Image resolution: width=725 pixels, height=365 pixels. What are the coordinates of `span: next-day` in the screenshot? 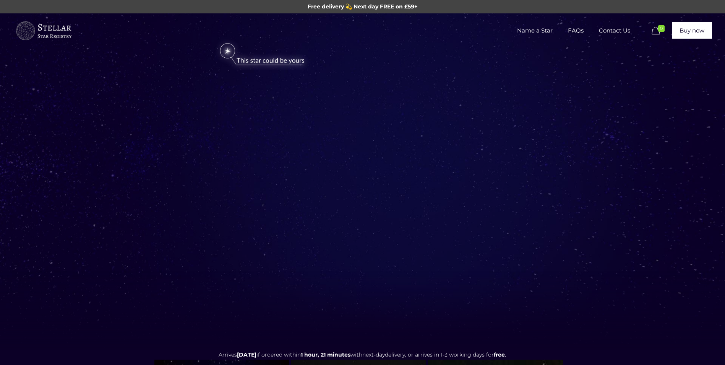 It's located at (373, 354).